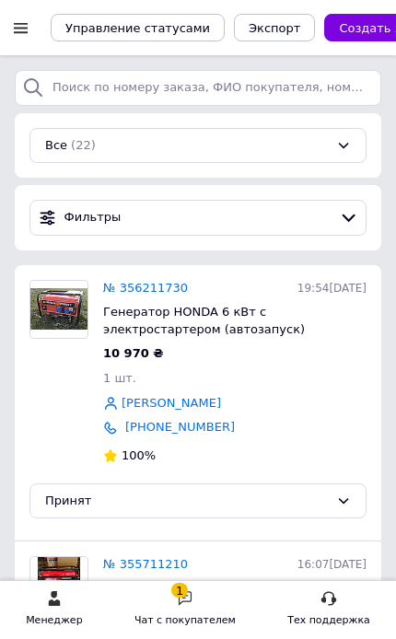 This screenshot has height=639, width=396. Describe the element at coordinates (180, 591) in the screenshot. I see `div: 1` at that location.